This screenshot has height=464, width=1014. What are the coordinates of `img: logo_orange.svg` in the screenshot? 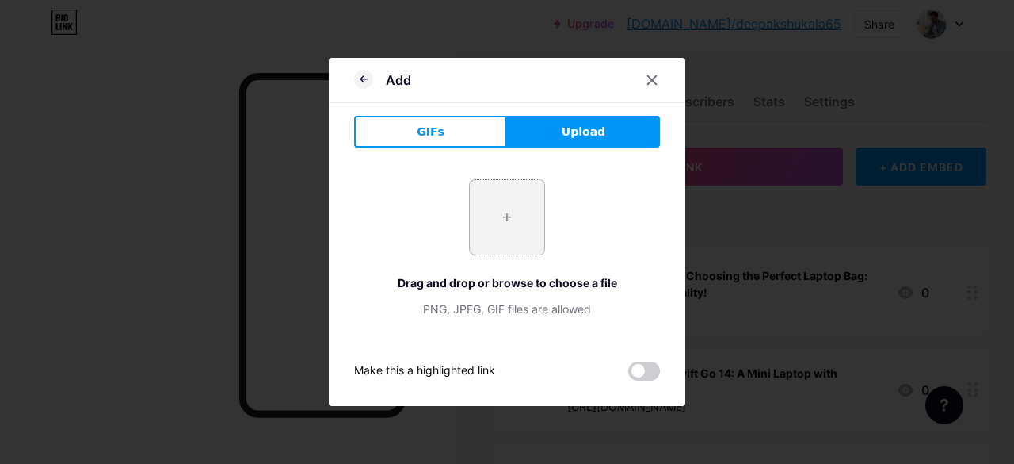 It's located at (32, 32).